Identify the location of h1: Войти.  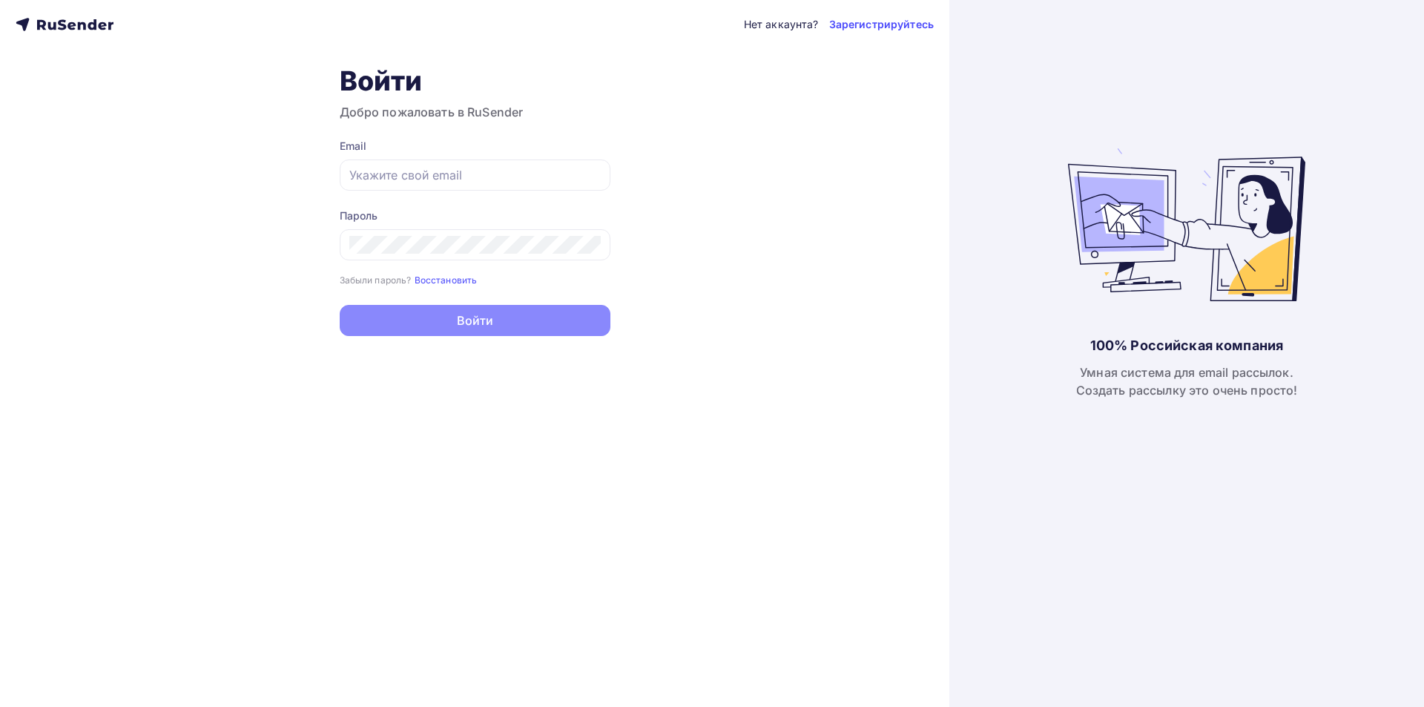
(475, 81).